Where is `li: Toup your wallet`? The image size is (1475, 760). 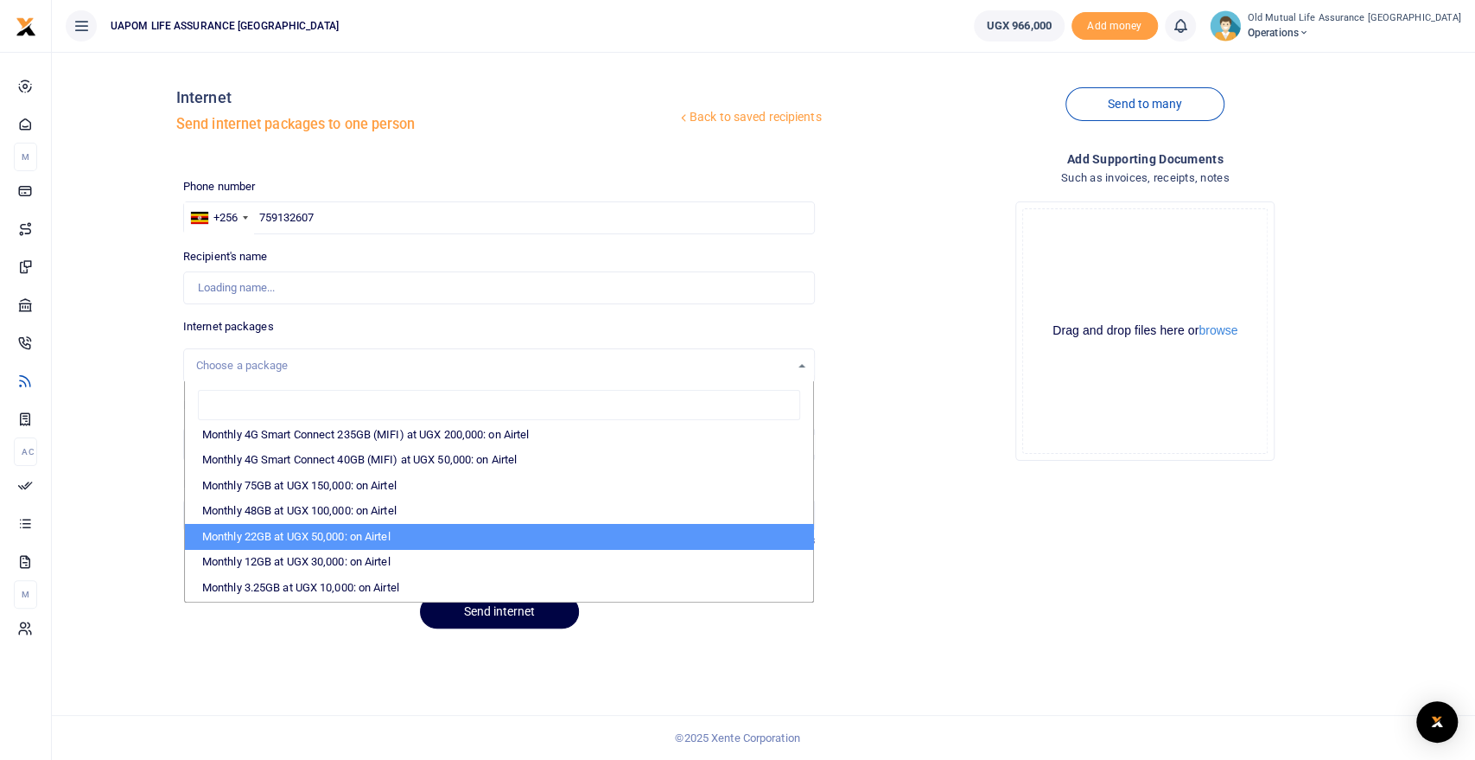
li: Toup your wallet is located at coordinates (1115, 26).